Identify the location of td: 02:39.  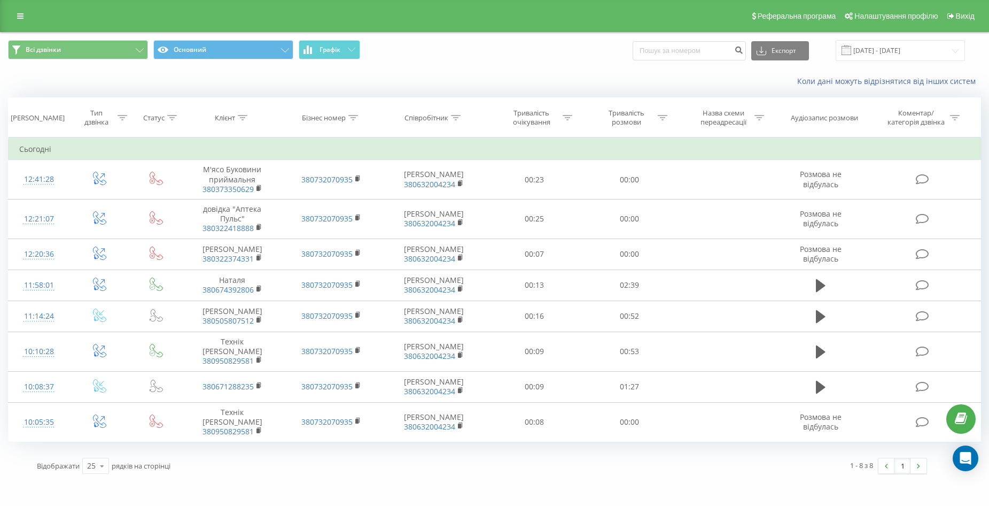
(630, 285).